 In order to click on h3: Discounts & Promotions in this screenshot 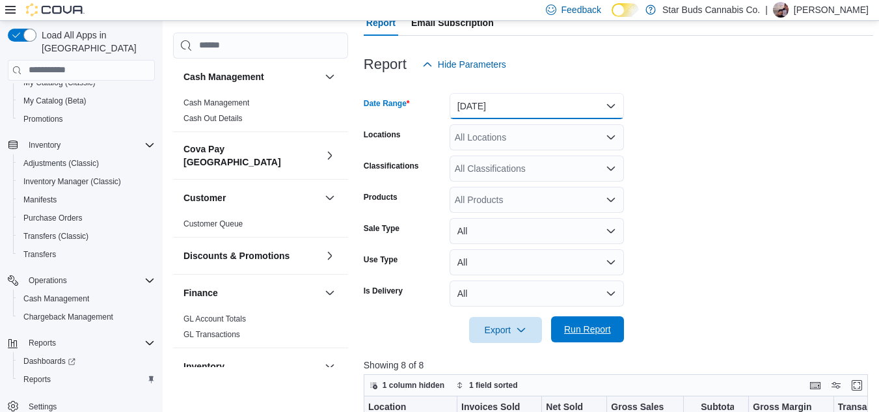, I will do `click(236, 256)`.